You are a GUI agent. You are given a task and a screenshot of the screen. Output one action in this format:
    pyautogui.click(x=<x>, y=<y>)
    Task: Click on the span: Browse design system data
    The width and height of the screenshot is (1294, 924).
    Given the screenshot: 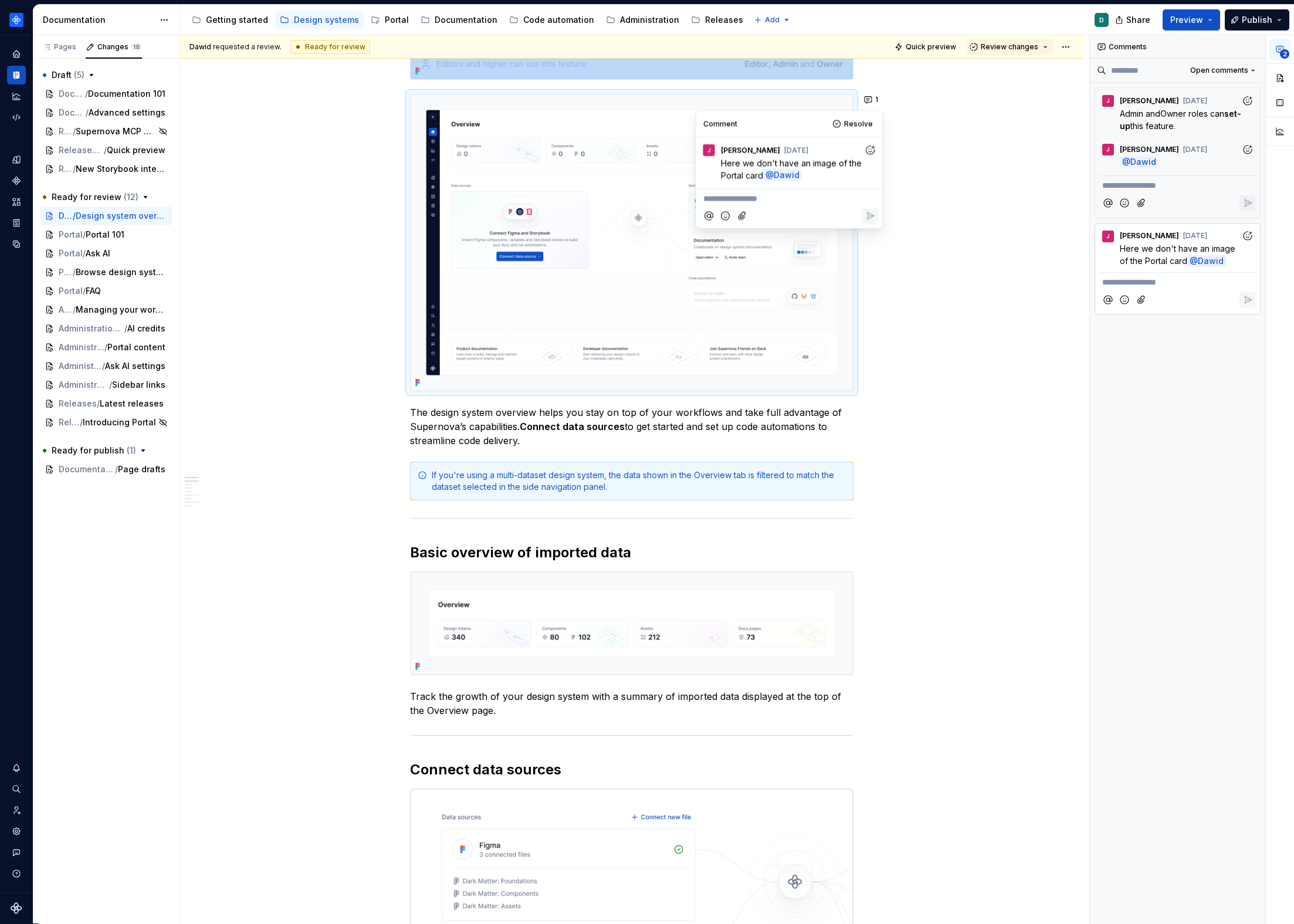 What is the action you would take?
    pyautogui.click(x=120, y=272)
    